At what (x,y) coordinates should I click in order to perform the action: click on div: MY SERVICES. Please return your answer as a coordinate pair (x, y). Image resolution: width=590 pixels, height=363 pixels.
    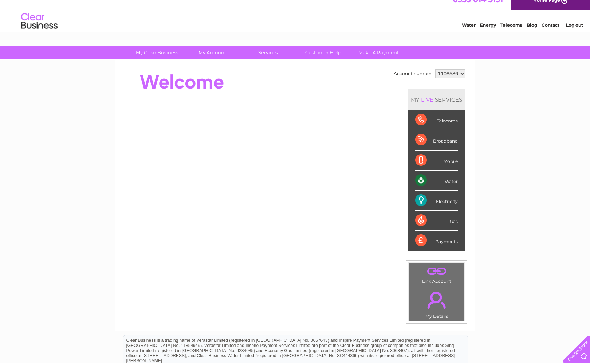
    Looking at the image, I should click on (437, 100).